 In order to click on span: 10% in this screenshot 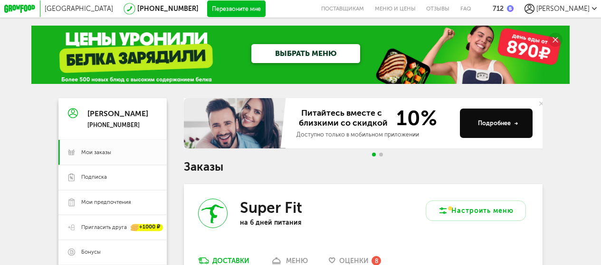, I will do `click(413, 119)`.